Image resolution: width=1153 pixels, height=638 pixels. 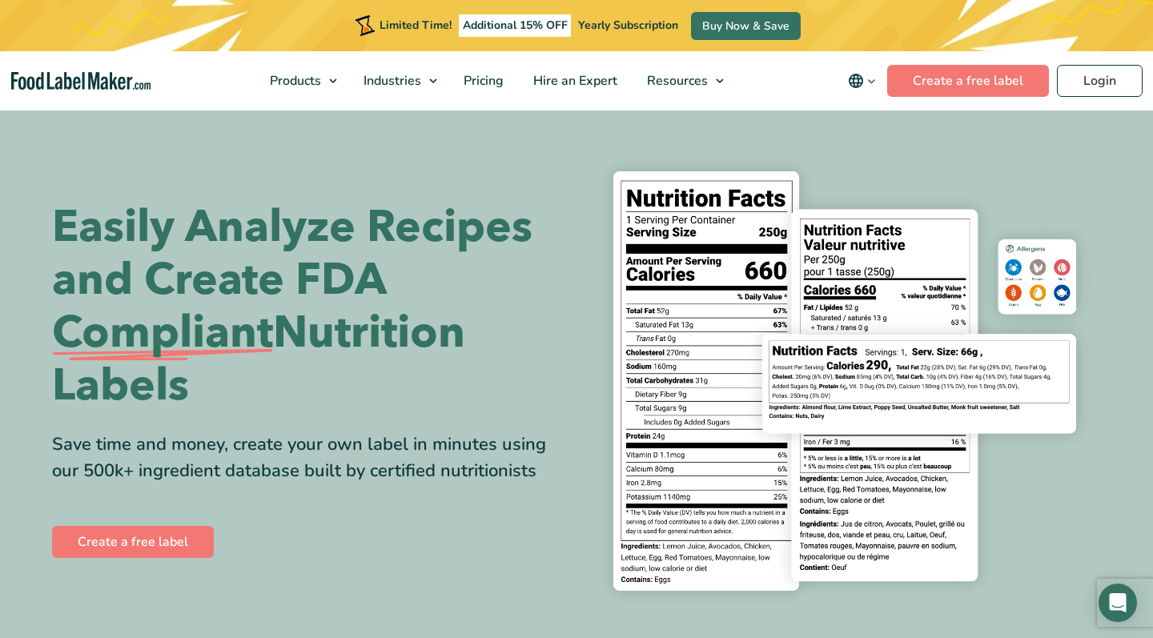 I want to click on a: Buy Now & Save, so click(x=746, y=26).